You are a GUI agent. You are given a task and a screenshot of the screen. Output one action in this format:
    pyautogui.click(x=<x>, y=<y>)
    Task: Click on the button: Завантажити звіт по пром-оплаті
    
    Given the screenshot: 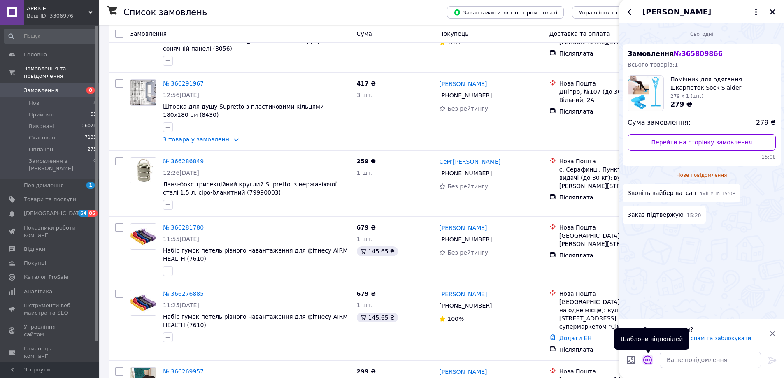 What is the action you would take?
    pyautogui.click(x=505, y=12)
    